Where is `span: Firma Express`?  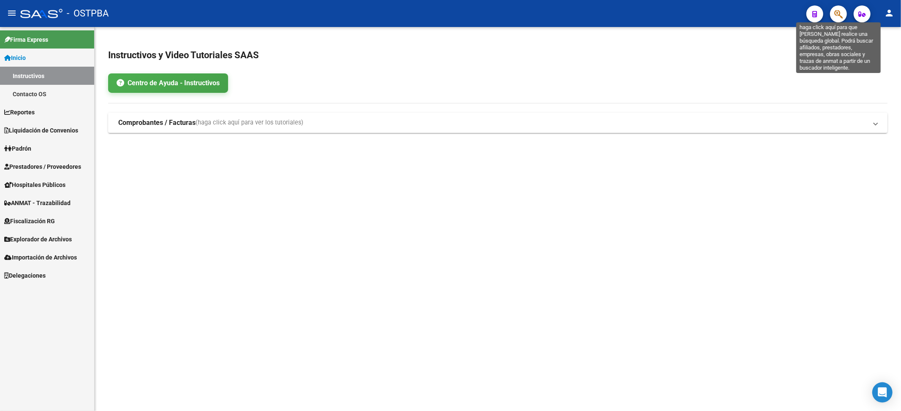
span: Firma Express is located at coordinates (26, 40).